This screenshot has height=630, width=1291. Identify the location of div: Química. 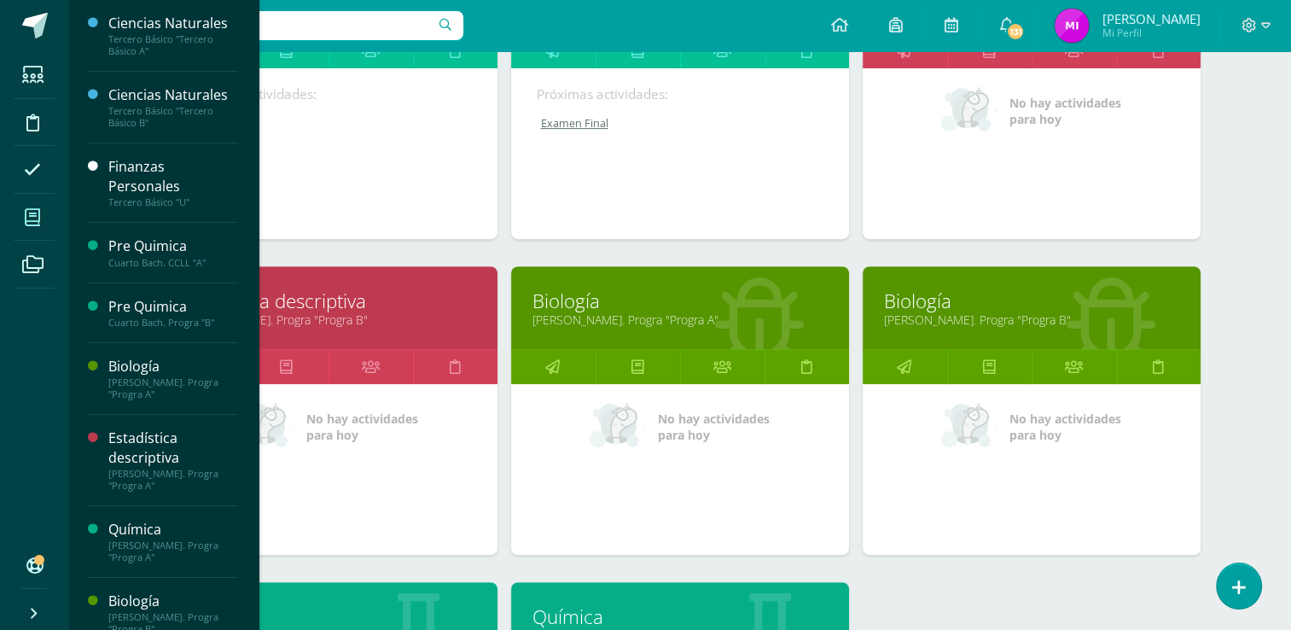
(173, 529).